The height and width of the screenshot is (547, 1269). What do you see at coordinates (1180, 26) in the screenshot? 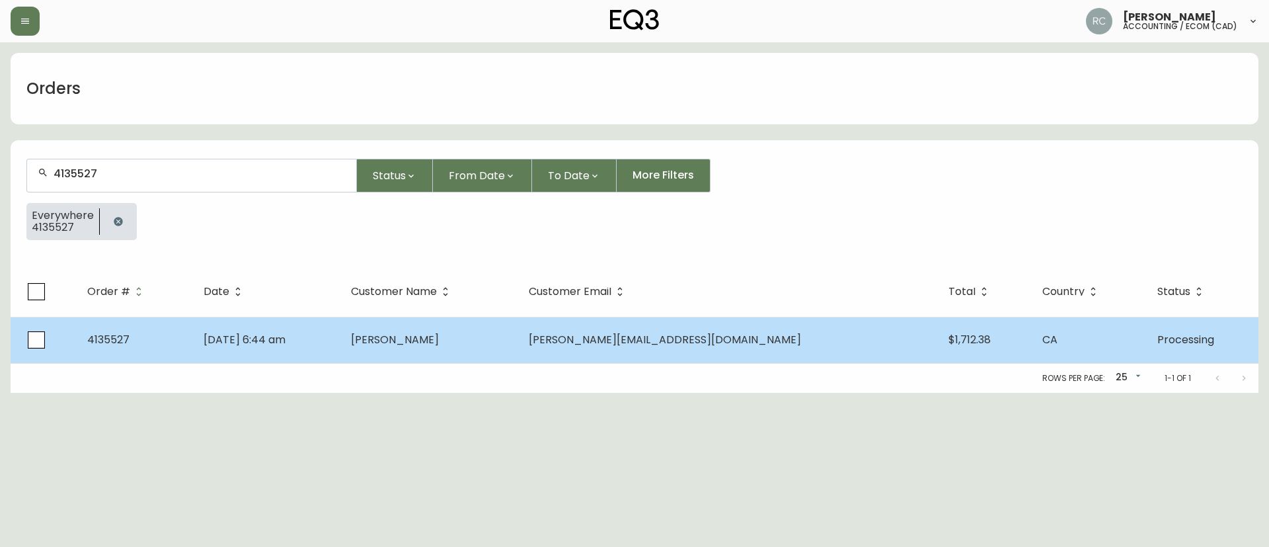
I see `h5: accounting / ecom (cad)` at bounding box center [1180, 26].